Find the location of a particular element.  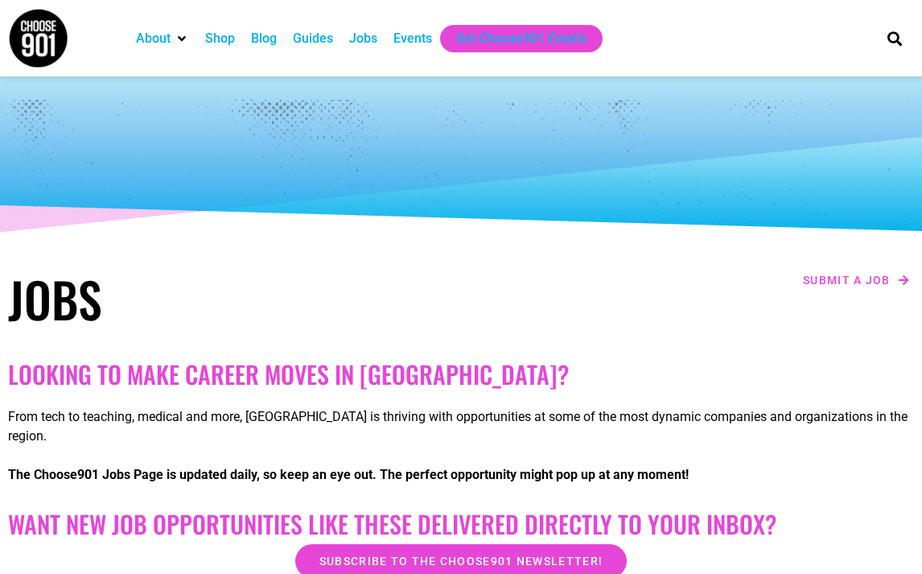

a: Jobs is located at coordinates (363, 39).